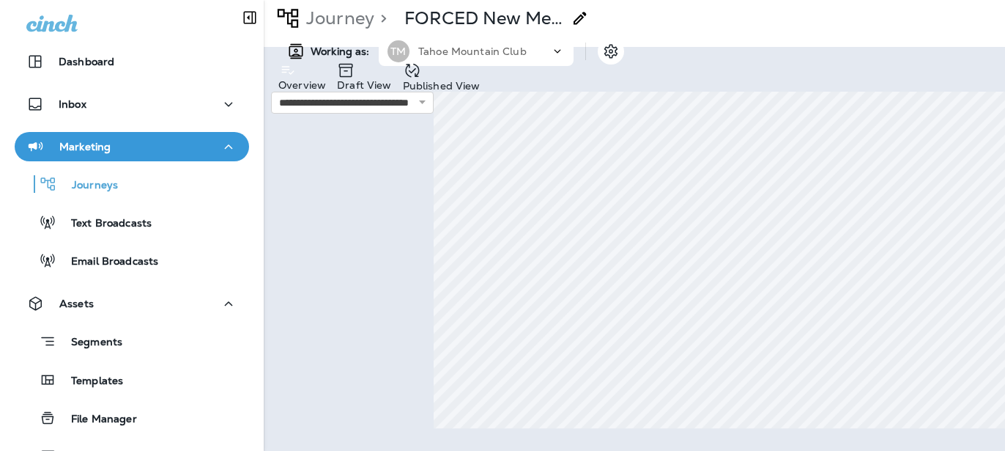  What do you see at coordinates (442, 86) in the screenshot?
I see `p: Published View` at bounding box center [442, 86].